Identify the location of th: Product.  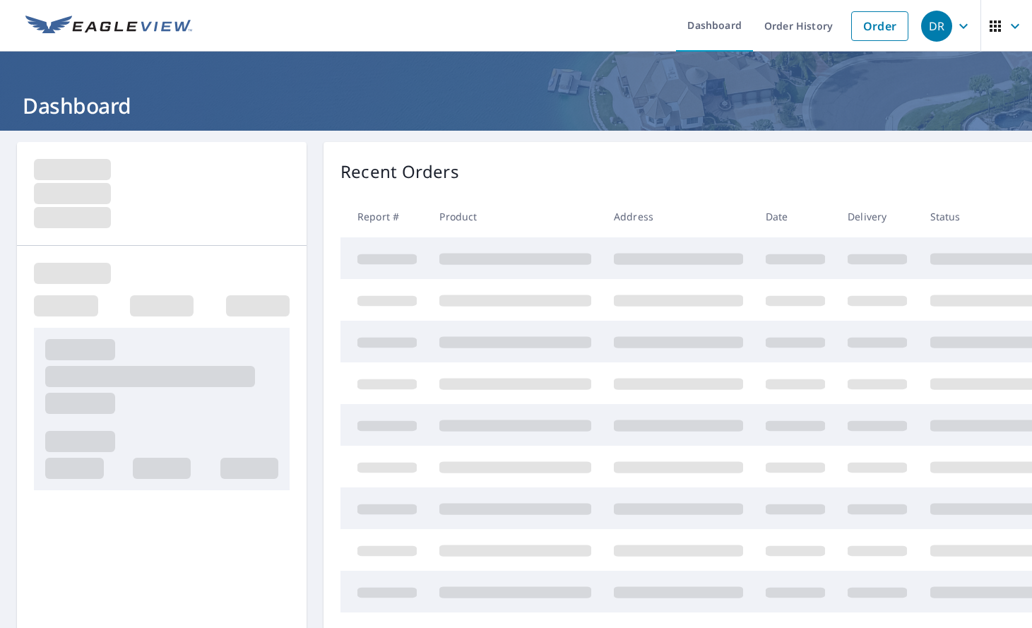
(515, 216).